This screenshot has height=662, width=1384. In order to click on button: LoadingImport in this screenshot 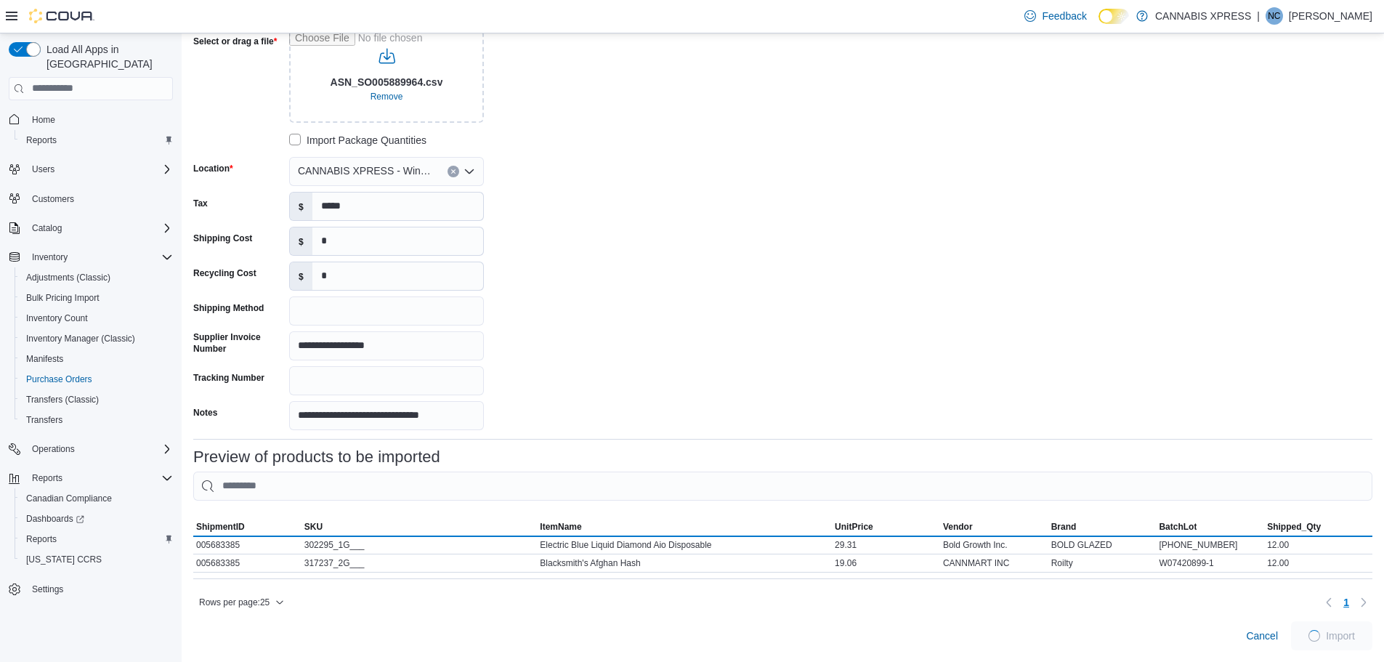, I will do `click(1331, 636)`.